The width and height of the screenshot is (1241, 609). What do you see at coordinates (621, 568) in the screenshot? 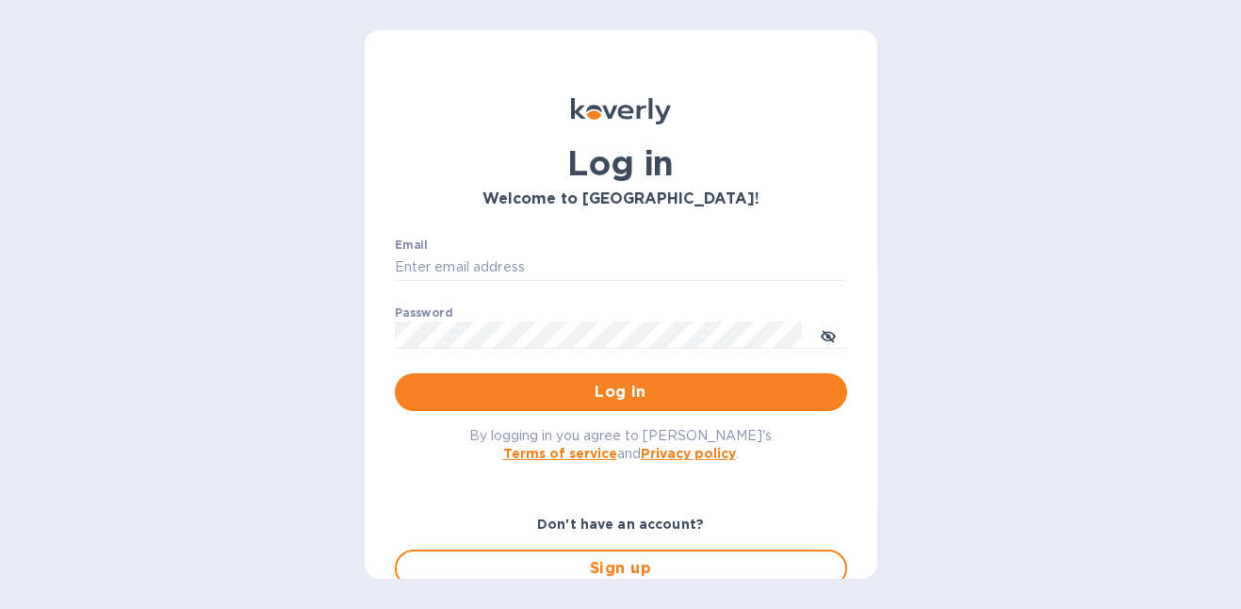
I see `span: Sign up` at bounding box center [621, 568].